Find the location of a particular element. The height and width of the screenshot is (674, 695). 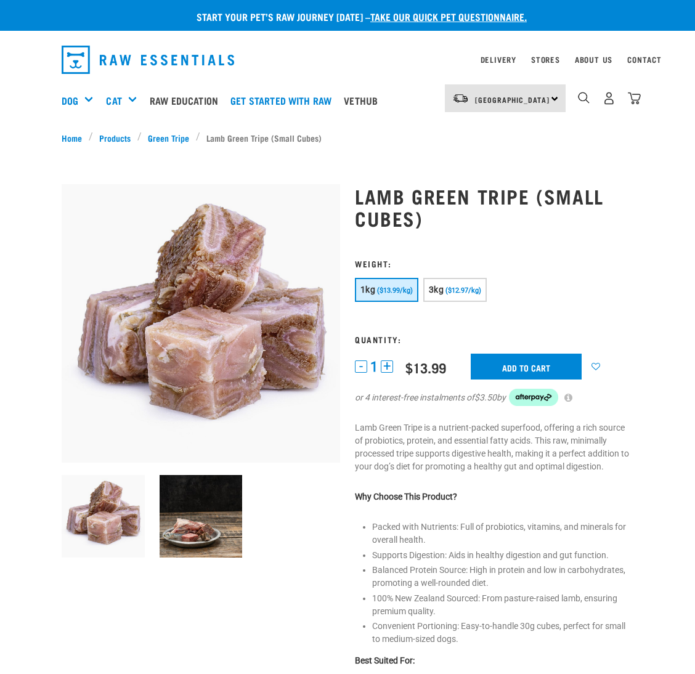

img: van-moving.png is located at coordinates (461, 99).